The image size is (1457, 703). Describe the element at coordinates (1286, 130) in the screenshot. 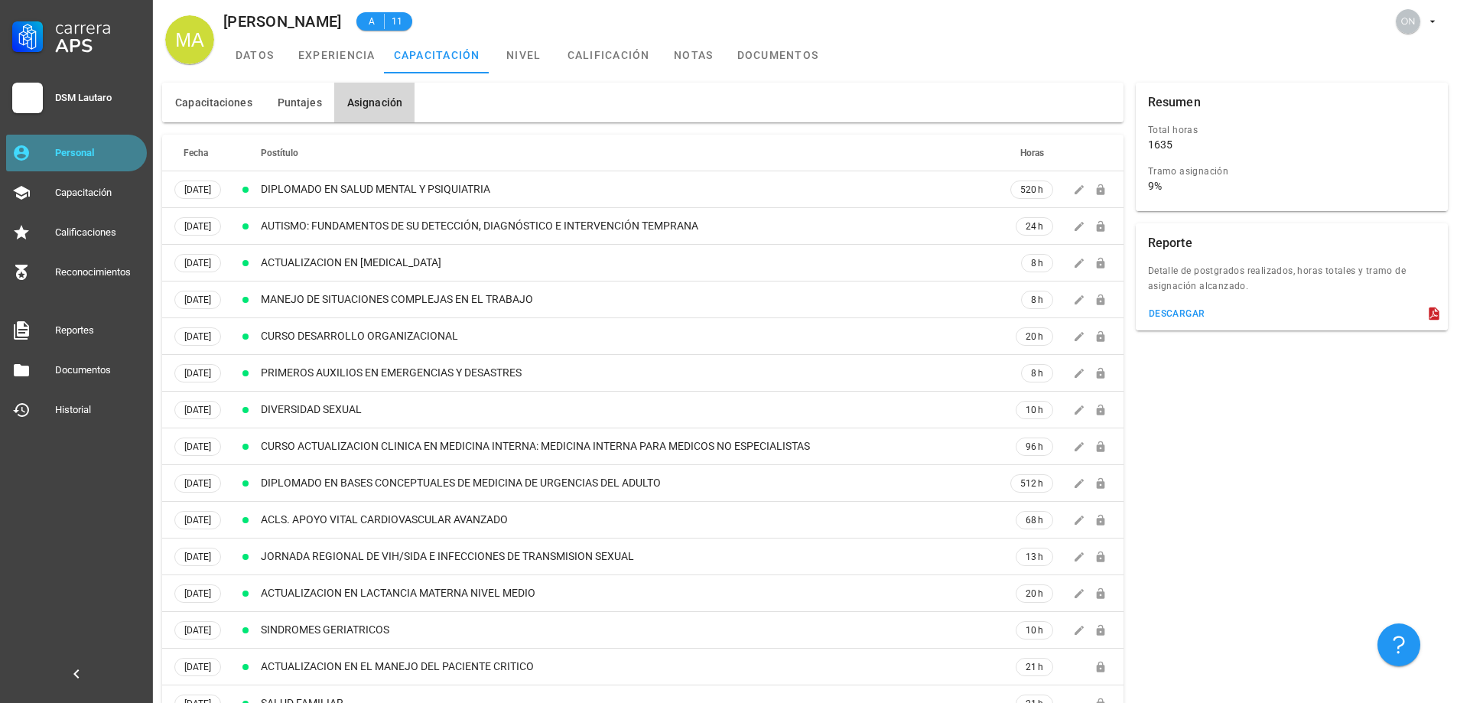

I see `div: Total horas` at that location.